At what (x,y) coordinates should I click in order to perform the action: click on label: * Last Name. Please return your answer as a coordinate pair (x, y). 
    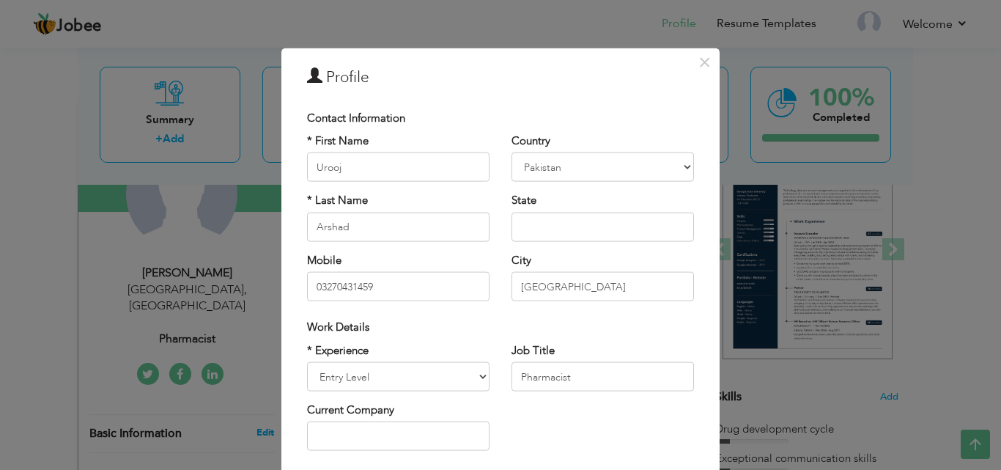
    Looking at the image, I should click on (337, 200).